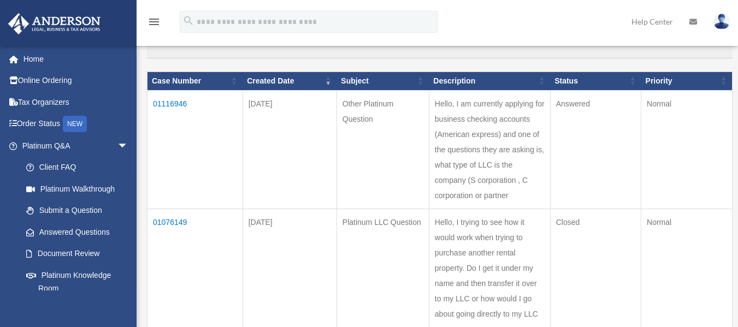 This screenshot has height=327, width=738. What do you see at coordinates (154, 23) in the screenshot?
I see `a: menu` at bounding box center [154, 23].